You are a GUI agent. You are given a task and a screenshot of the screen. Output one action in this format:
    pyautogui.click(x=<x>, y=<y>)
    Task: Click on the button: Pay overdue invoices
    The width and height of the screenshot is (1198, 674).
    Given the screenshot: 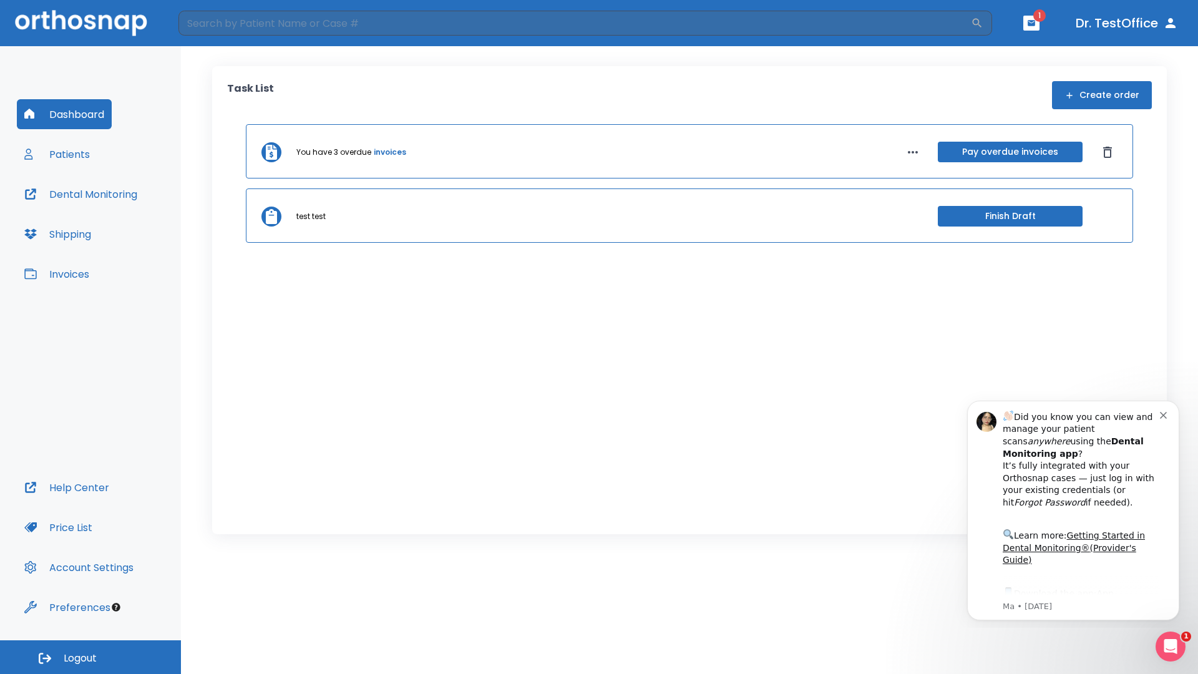 What is the action you would take?
    pyautogui.click(x=1010, y=152)
    